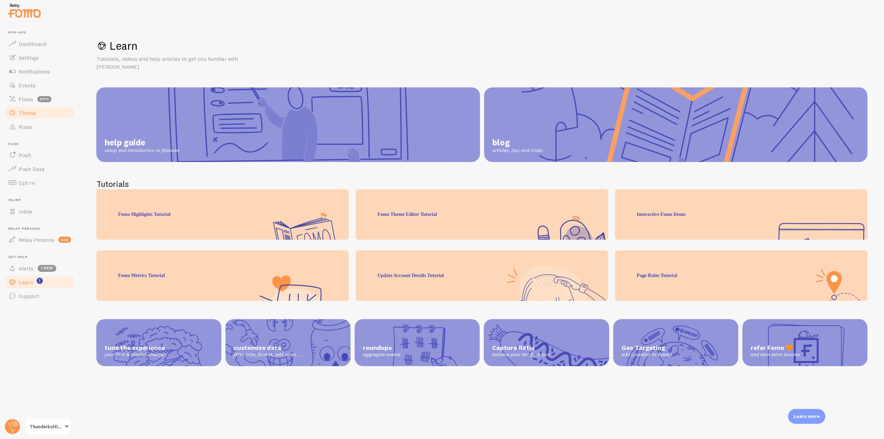 The width and height of the screenshot is (884, 439). I want to click on div: Interactive Fomo Demo, so click(741, 214).